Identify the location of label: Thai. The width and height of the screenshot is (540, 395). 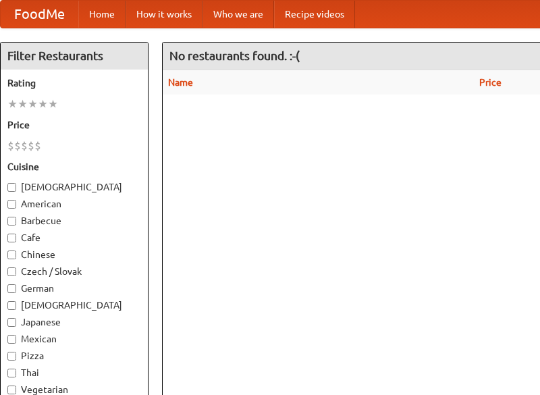
(74, 373).